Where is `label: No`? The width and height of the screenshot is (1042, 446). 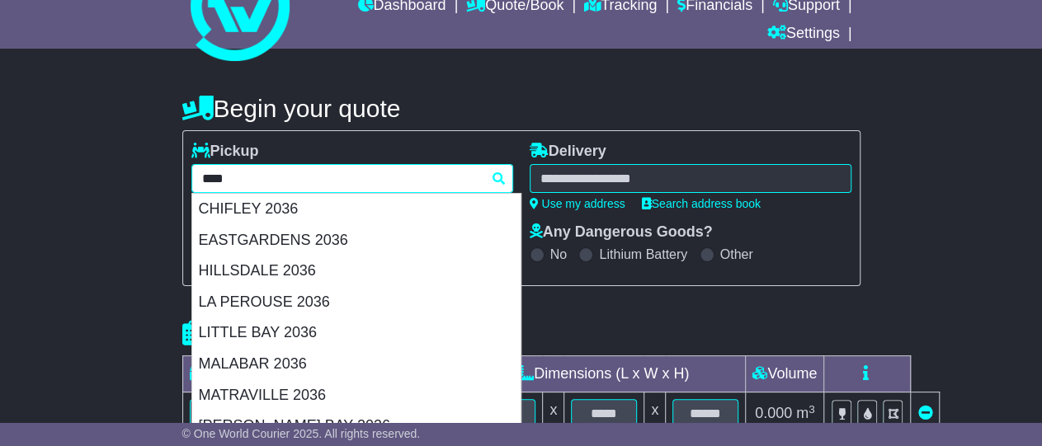
label: No is located at coordinates (558, 254).